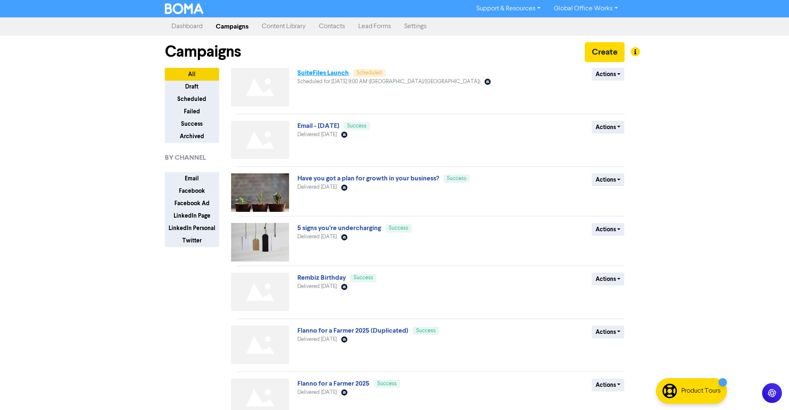  What do you see at coordinates (192, 216) in the screenshot?
I see `button: LinkedIn Page` at bounding box center [192, 216].